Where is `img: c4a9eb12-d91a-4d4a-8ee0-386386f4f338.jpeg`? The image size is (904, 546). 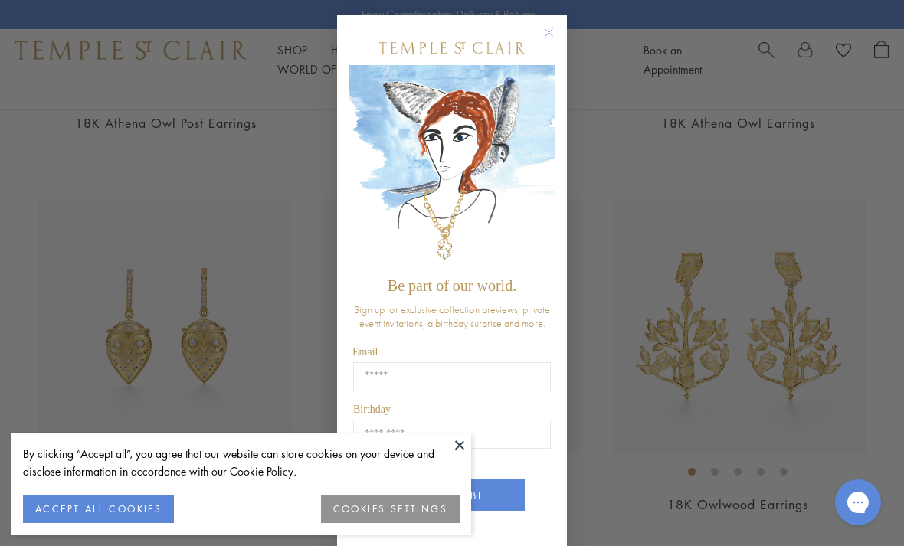
img: c4a9eb12-d91a-4d4a-8ee0-386386f4f338.jpeg is located at coordinates (452, 167).